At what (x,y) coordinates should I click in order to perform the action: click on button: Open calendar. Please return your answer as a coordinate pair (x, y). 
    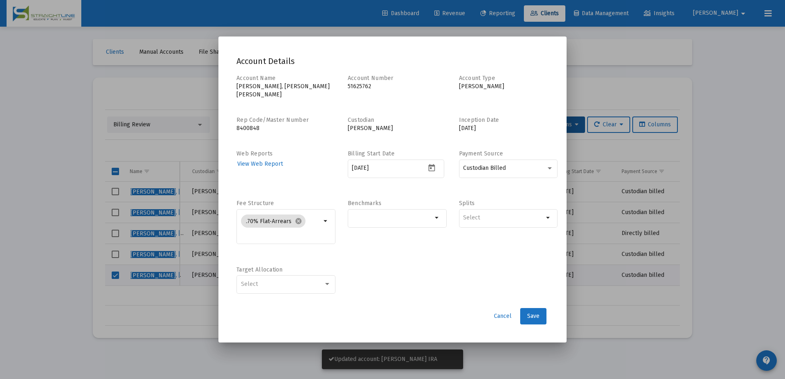
    Looking at the image, I should click on (431, 168).